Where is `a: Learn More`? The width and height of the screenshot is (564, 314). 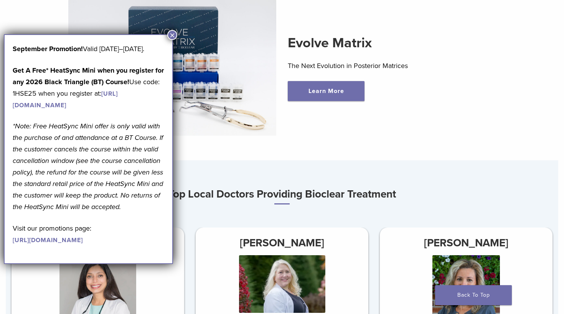 a: Learn More is located at coordinates (326, 91).